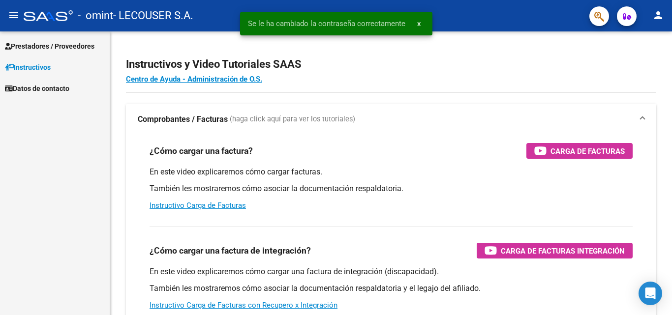 This screenshot has width=672, height=315. Describe the element at coordinates (588, 151) in the screenshot. I see `span: Carga de Facturas` at that location.